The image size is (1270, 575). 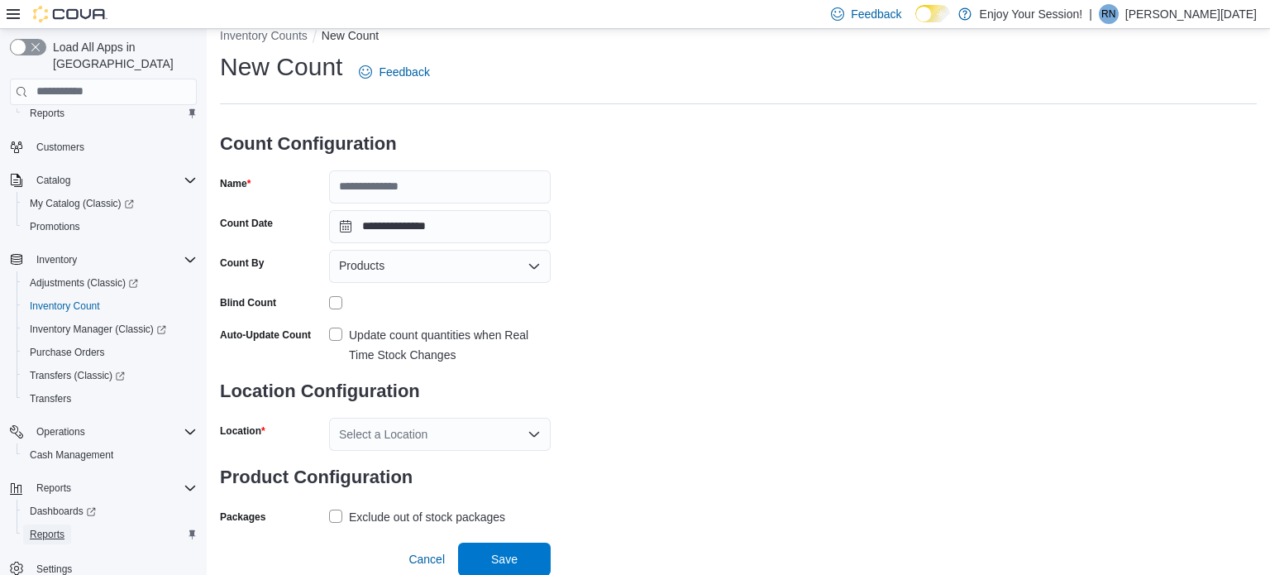 I want to click on button: Inventory Count, so click(x=110, y=306).